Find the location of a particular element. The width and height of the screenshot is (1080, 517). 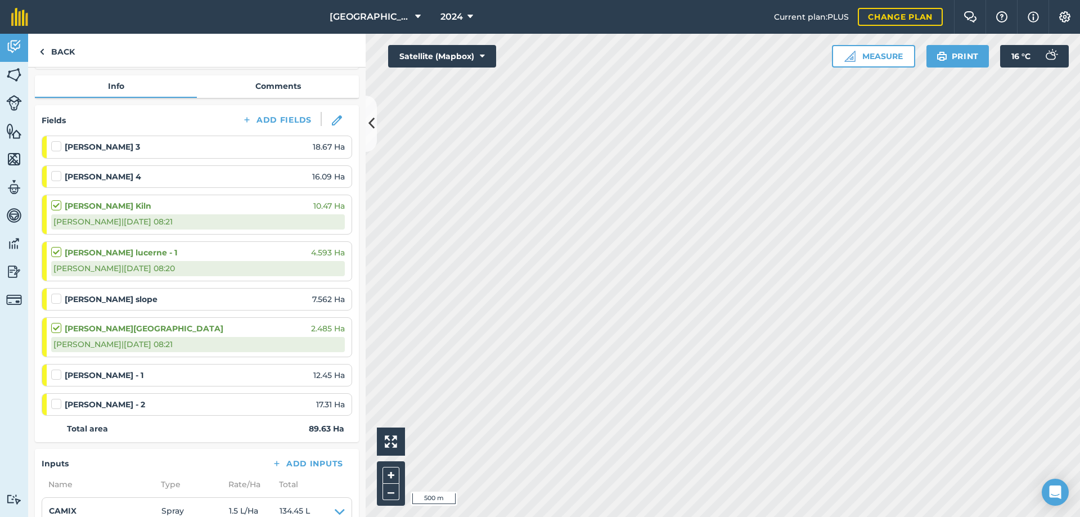

span: Total is located at coordinates (285, 484).